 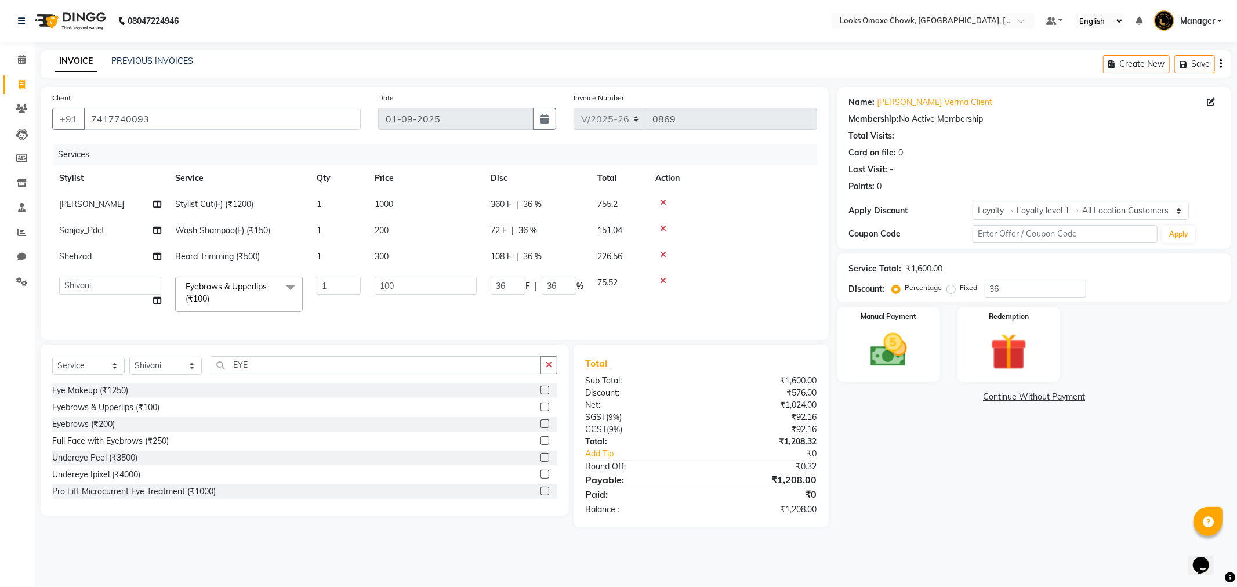 I want to click on div: Last Visit:, so click(x=868, y=169).